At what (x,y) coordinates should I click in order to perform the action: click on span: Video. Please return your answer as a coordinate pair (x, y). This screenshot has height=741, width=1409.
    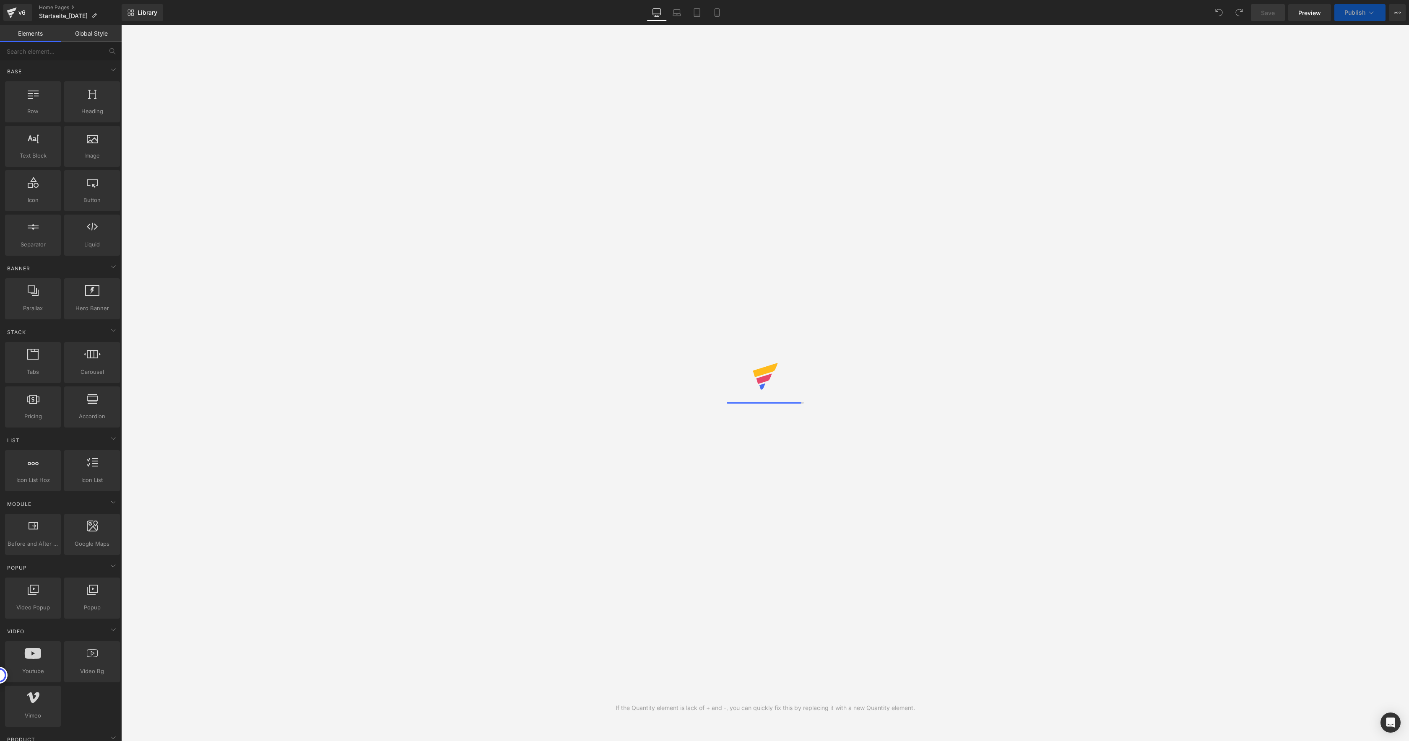
    Looking at the image, I should click on (16, 631).